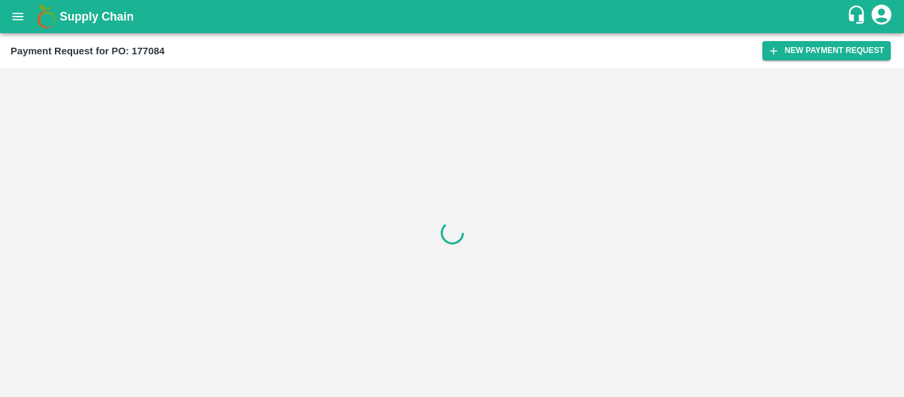 Image resolution: width=904 pixels, height=397 pixels. What do you see at coordinates (882, 17) in the screenshot?
I see `div: account of current user` at bounding box center [882, 17].